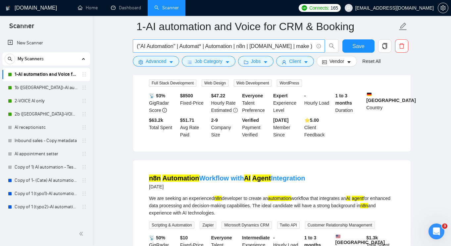  Describe the element at coordinates (246, 225) in the screenshot. I see `span: Microsoft Dynamics CRM` at that location.